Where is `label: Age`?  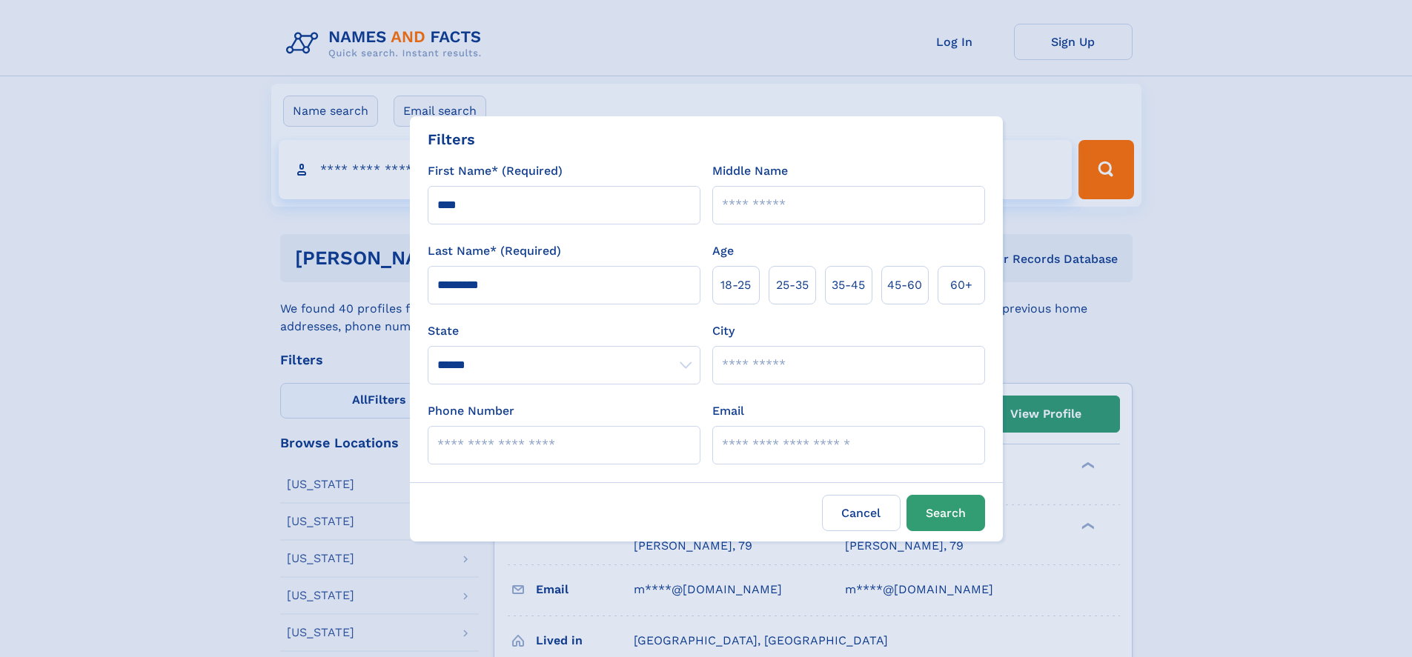 label: Age is located at coordinates (723, 251).